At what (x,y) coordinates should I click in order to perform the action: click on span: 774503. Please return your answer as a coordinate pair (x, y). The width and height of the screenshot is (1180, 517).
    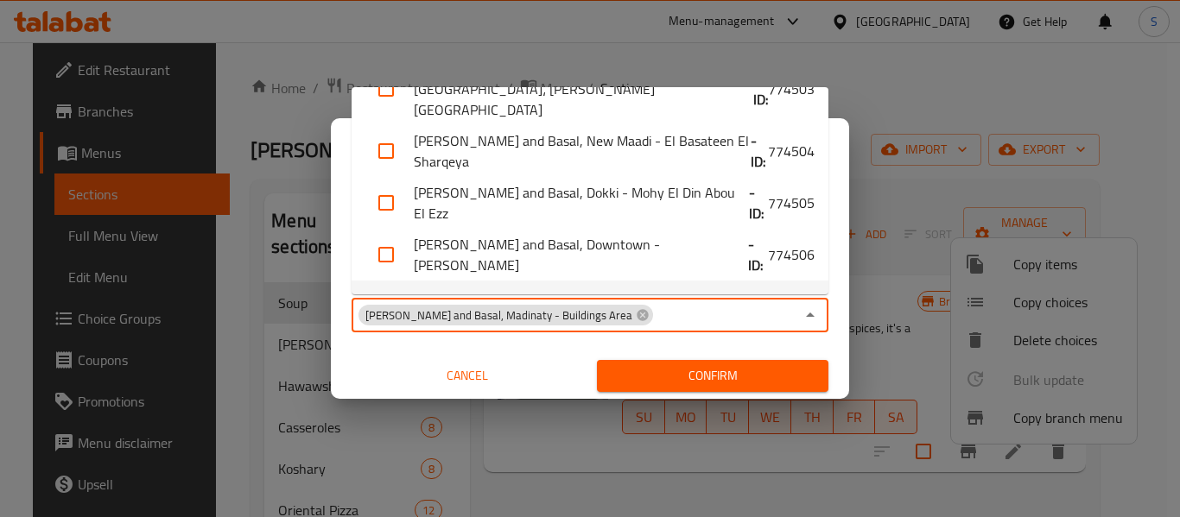
    Looking at the image, I should click on (791, 89).